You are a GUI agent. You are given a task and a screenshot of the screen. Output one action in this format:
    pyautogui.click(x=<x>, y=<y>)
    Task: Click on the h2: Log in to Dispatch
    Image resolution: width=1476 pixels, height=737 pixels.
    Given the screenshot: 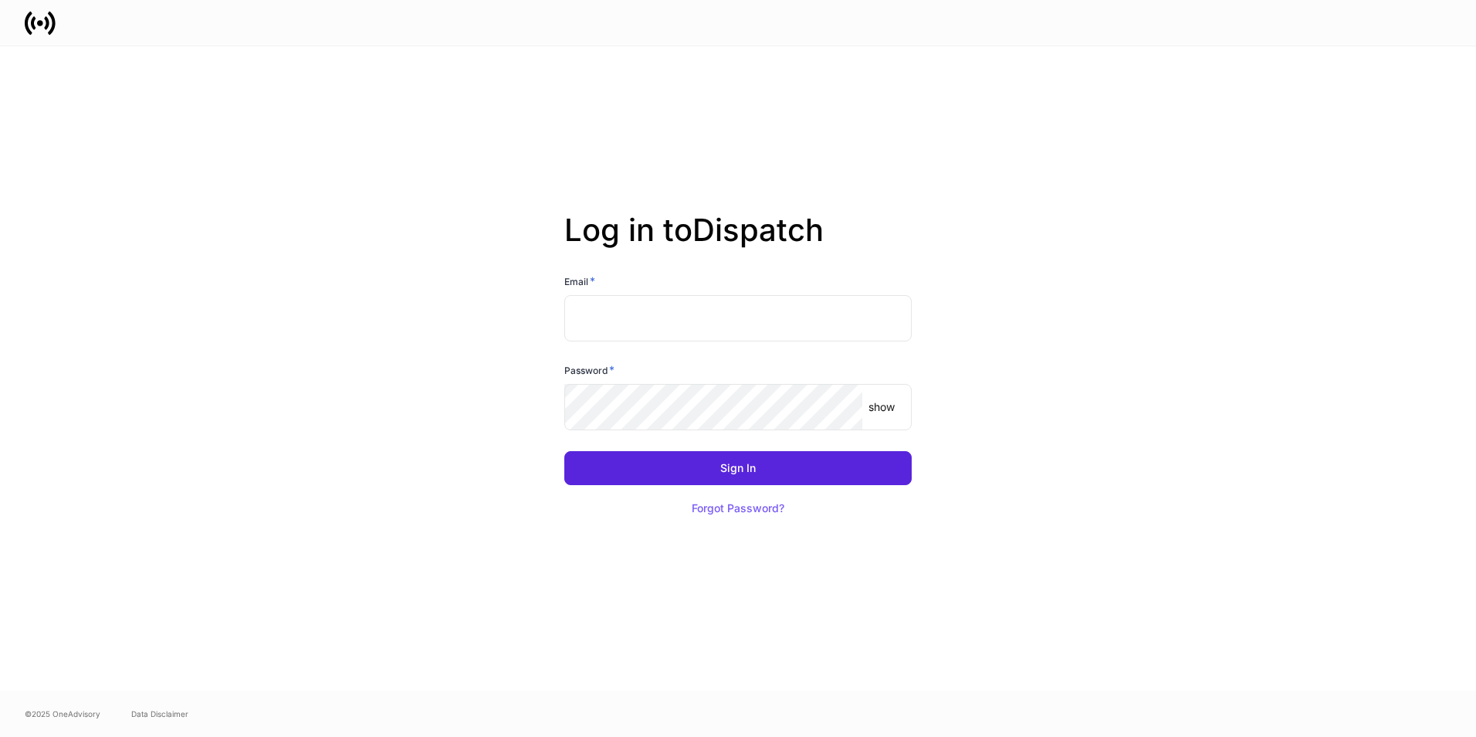 What is the action you would take?
    pyautogui.click(x=738, y=242)
    